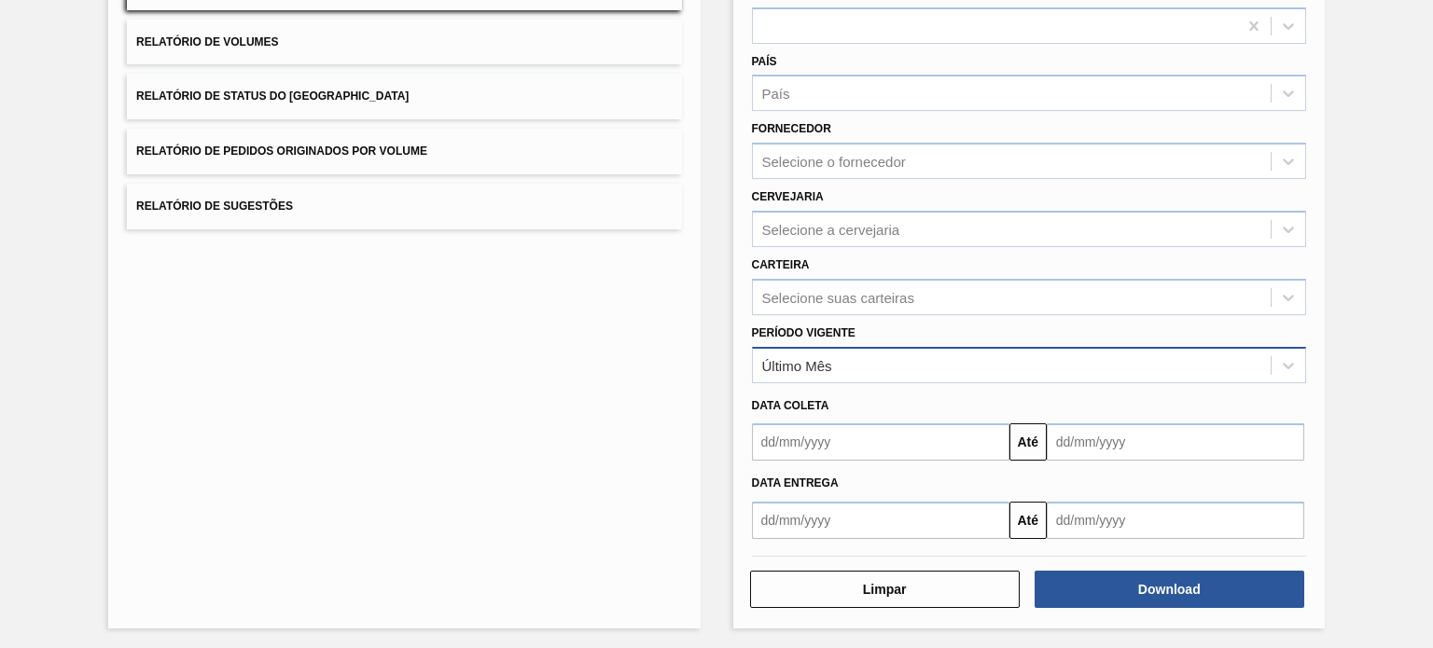 The image size is (1433, 648). What do you see at coordinates (776, 93) in the screenshot?
I see `div: País` at bounding box center [776, 93].